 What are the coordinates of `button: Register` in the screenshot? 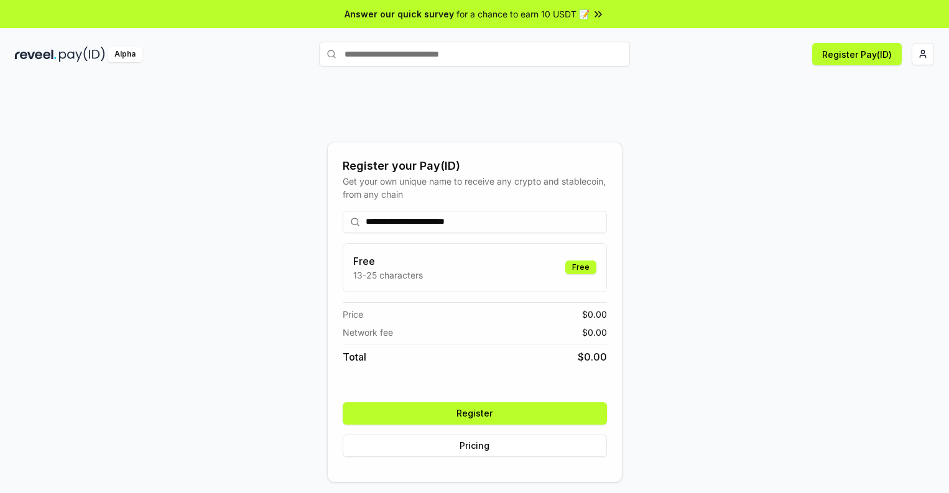 It's located at (475, 414).